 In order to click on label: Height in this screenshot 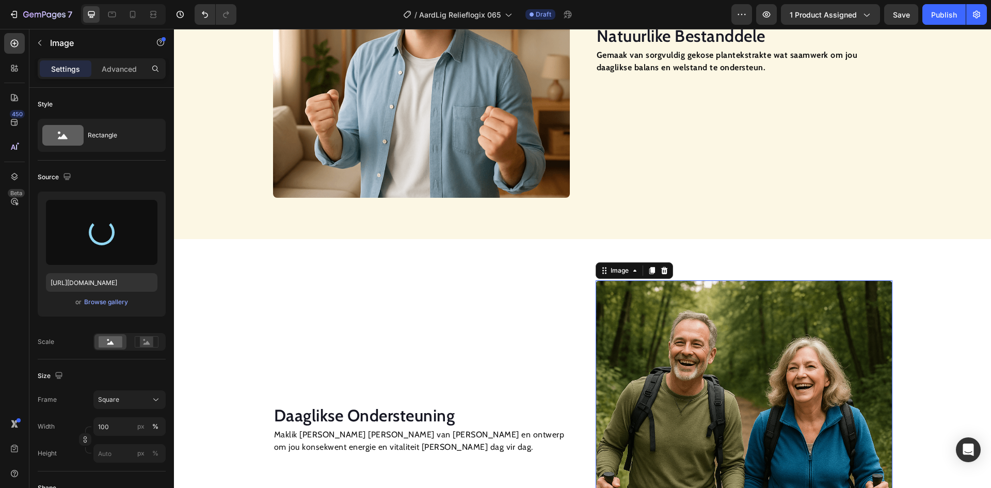, I will do `click(47, 453)`.